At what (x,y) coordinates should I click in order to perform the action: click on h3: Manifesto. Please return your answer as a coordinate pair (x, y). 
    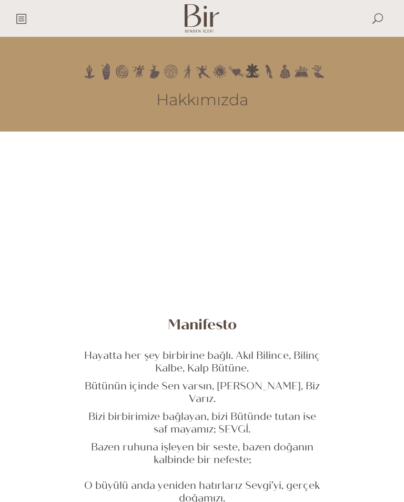
    Looking at the image, I should click on (202, 325).